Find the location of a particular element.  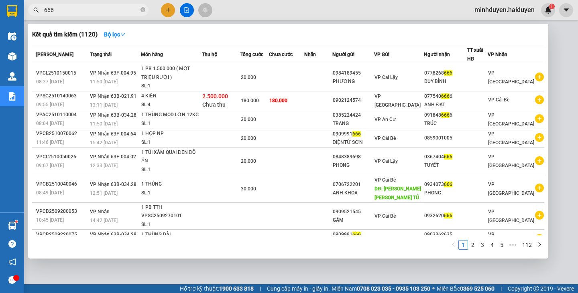

div: 0778268 is located at coordinates (445, 73).